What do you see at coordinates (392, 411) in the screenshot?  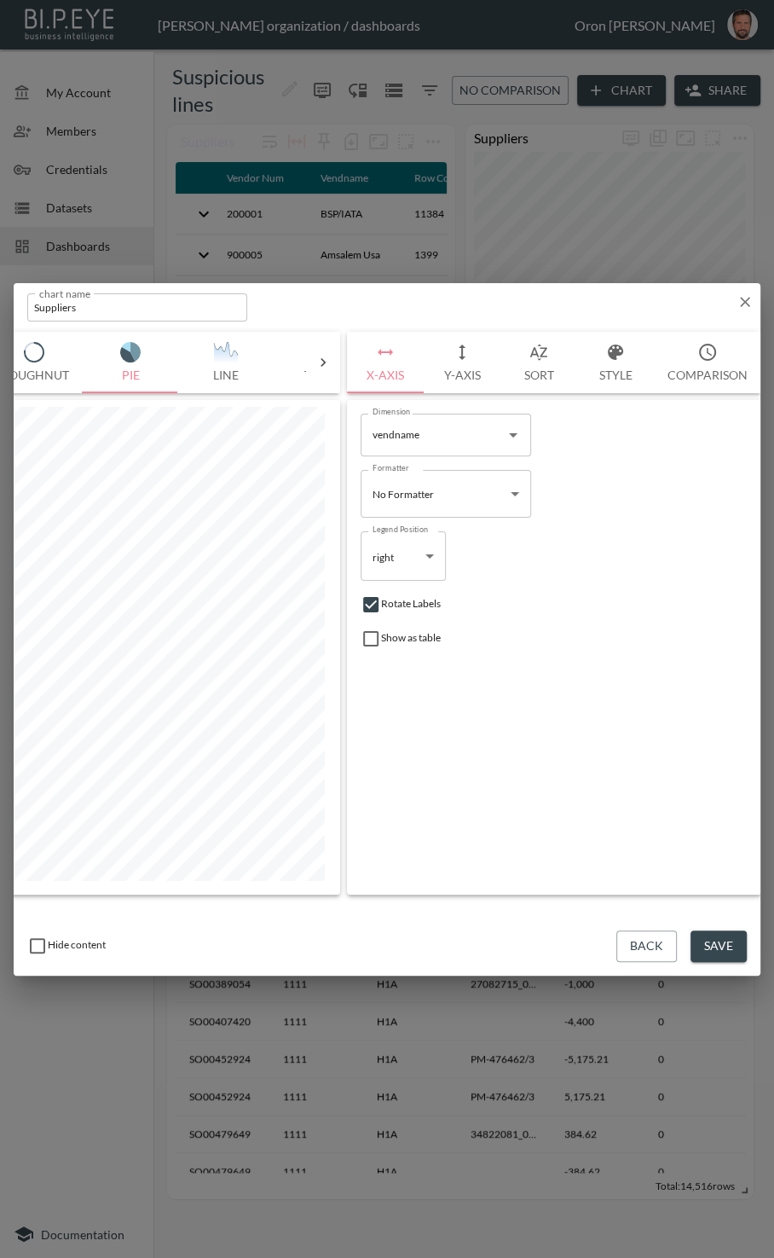 I see `label: Dimension` at bounding box center [392, 411].